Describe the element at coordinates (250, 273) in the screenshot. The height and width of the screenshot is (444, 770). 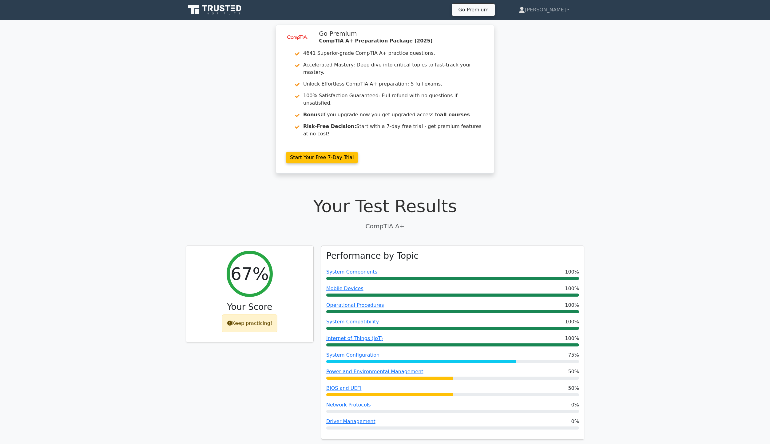
I see `h2: 67%` at that location.